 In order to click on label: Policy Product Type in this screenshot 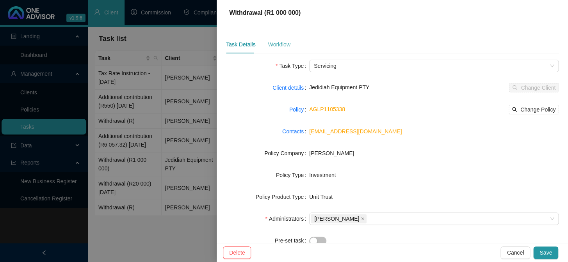, I will do `click(282, 197)`.